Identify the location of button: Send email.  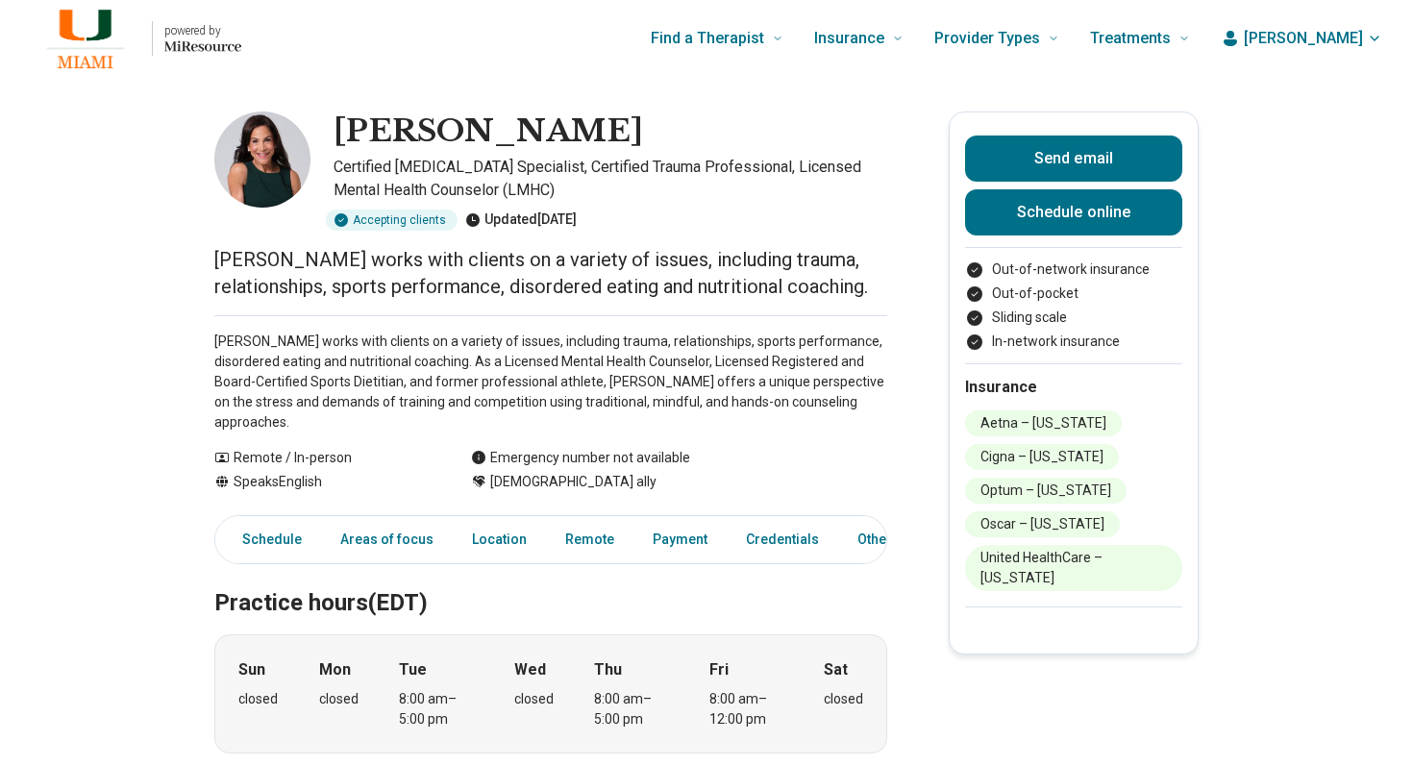
(1073, 159).